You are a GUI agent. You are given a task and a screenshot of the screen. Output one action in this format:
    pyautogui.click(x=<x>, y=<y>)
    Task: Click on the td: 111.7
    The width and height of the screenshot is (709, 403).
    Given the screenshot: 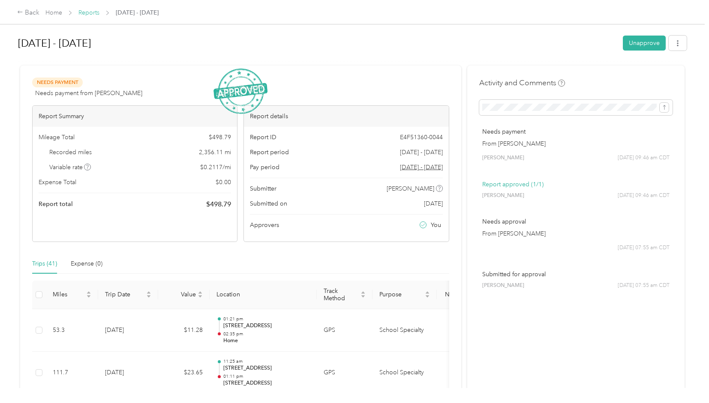 What is the action you would take?
    pyautogui.click(x=72, y=373)
    